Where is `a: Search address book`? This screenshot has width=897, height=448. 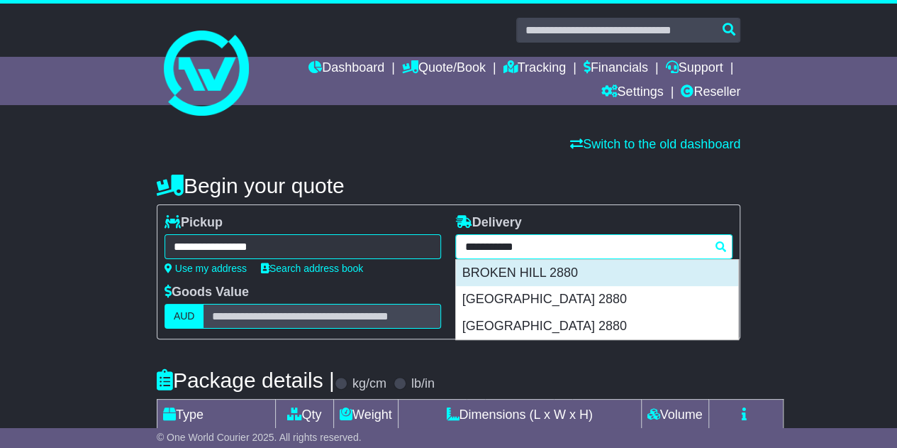 a: Search address book is located at coordinates (312, 268).